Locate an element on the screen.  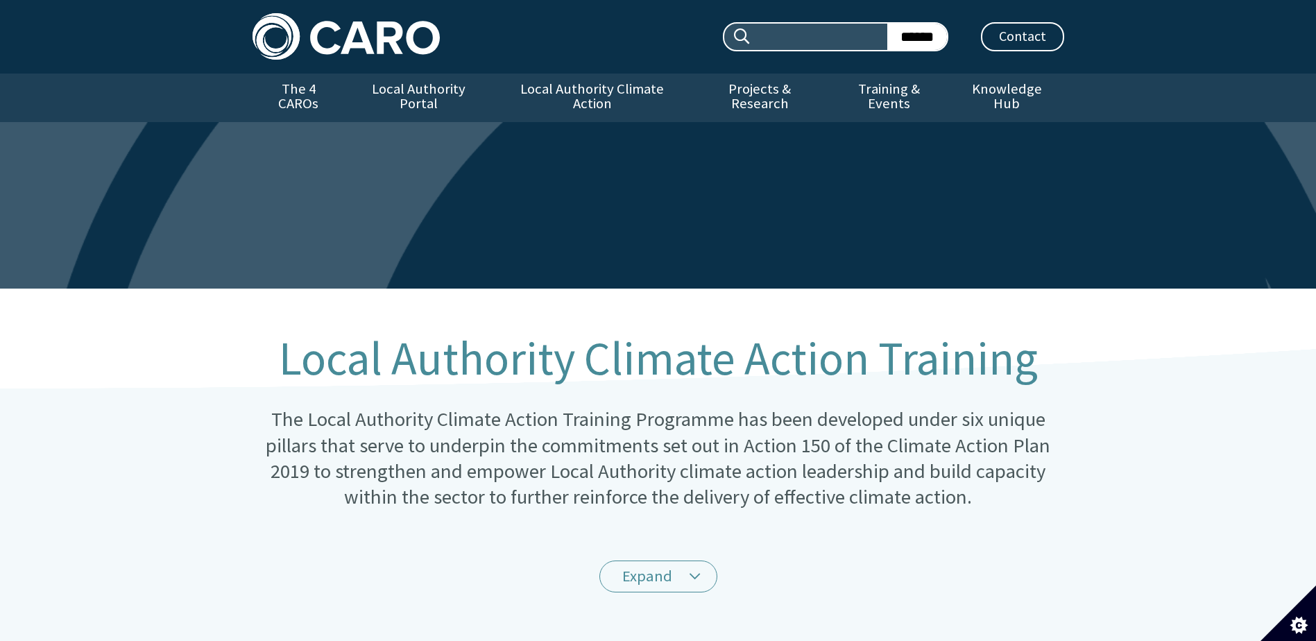
button: Set cookie preferences is located at coordinates (1289, 613).